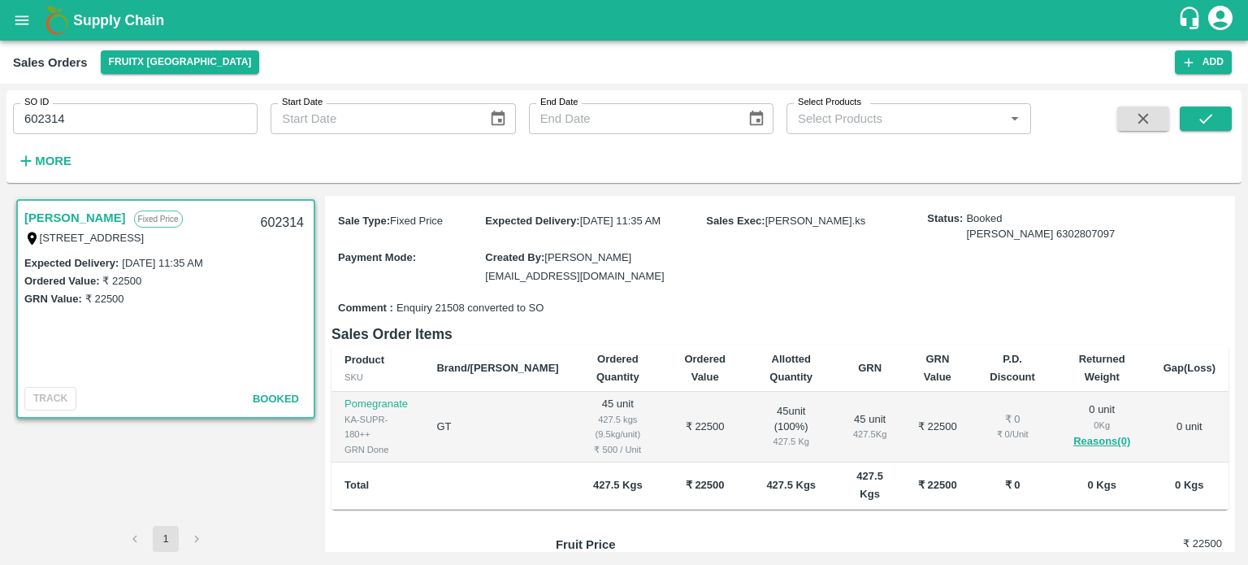 This screenshot has width=1248, height=565. I want to click on h6: Sales Order Items, so click(780, 334).